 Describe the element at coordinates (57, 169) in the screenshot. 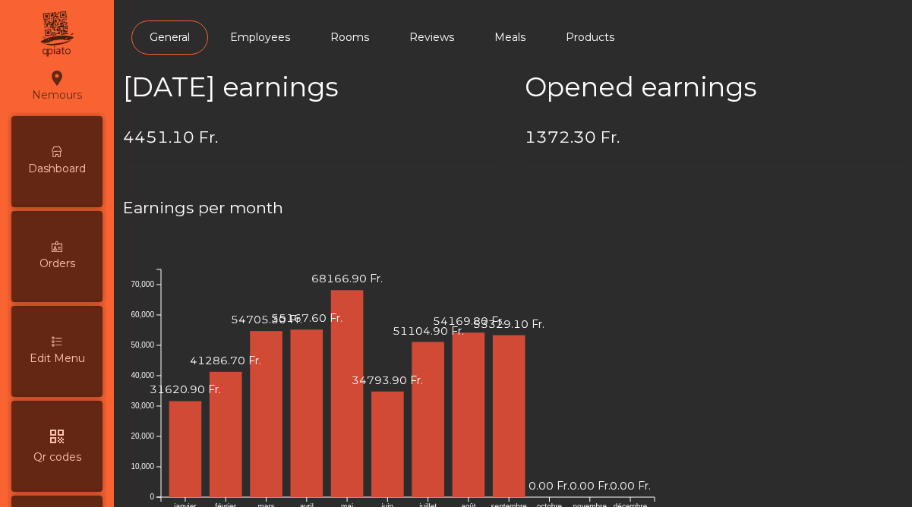

I see `span: Dashboard` at that location.